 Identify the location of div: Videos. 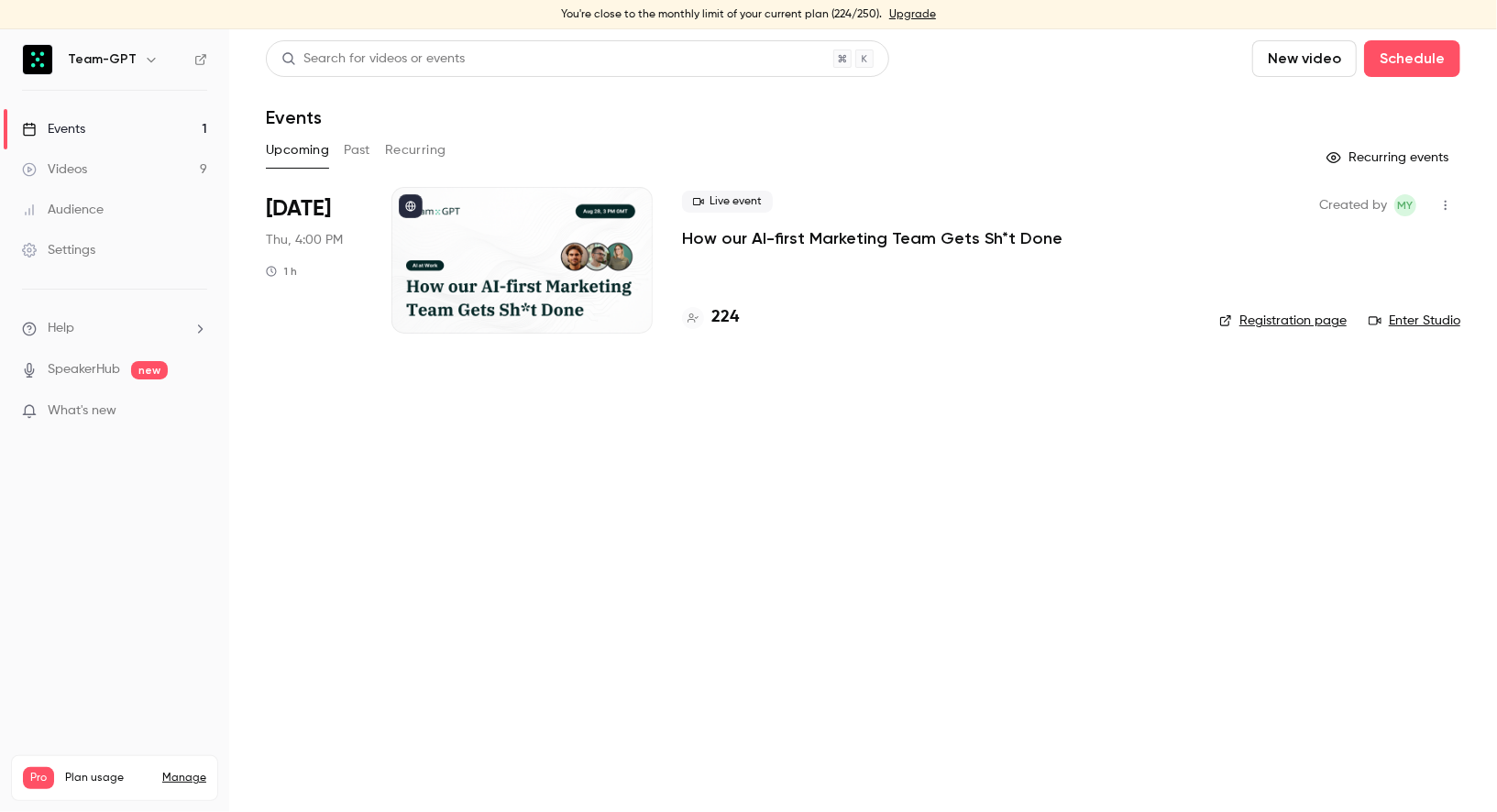
(54, 169).